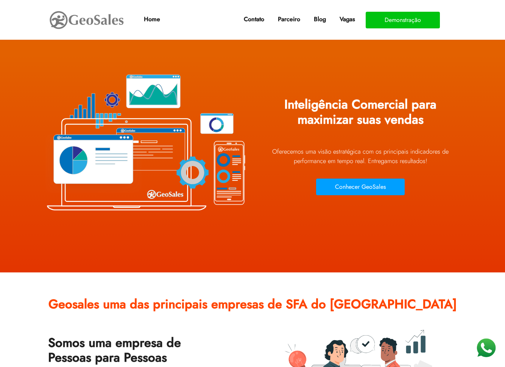 Image resolution: width=505 pixels, height=367 pixels. Describe the element at coordinates (152, 19) in the screenshot. I see `a: Home` at that location.